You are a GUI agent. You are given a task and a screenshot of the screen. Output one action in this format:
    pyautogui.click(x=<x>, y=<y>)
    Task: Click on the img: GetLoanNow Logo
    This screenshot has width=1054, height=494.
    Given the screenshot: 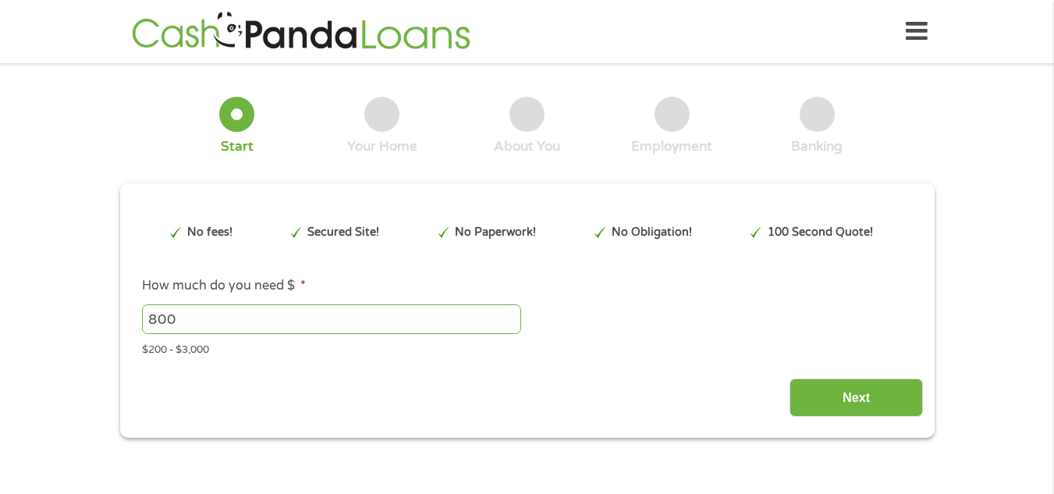 What is the action you would take?
    pyautogui.click(x=301, y=31)
    